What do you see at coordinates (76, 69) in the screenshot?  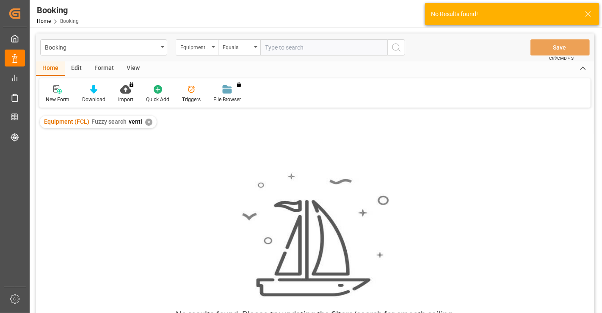 I see `div: Edit` at bounding box center [76, 69].